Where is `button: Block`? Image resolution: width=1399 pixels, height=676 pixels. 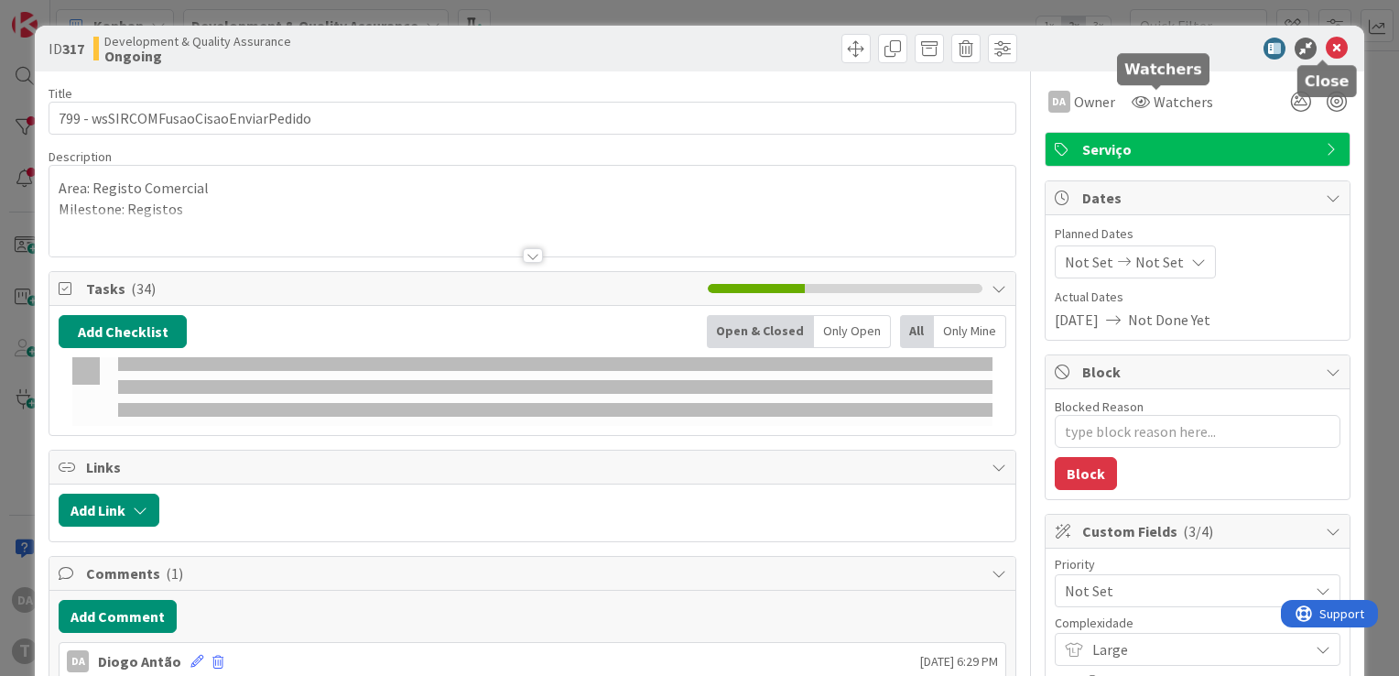 button: Block is located at coordinates (1086, 473).